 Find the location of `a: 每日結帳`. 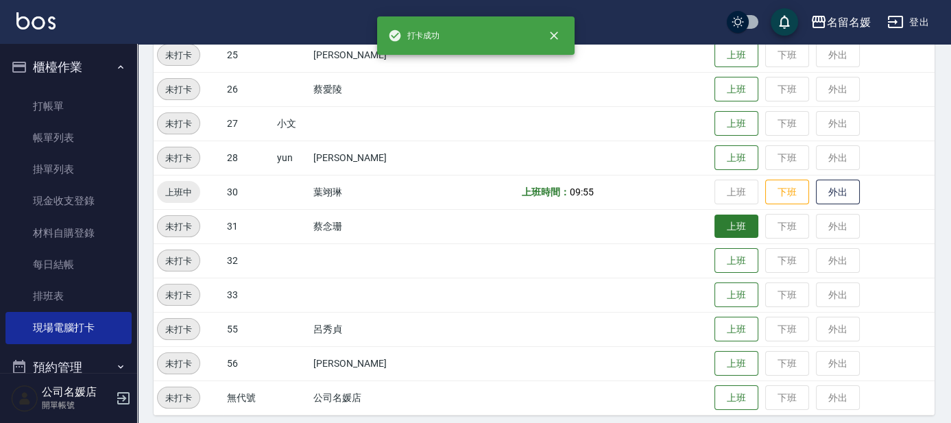

a: 每日結帳 is located at coordinates (69, 265).